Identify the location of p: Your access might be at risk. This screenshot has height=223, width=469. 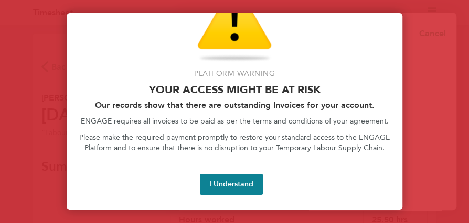
(234, 90).